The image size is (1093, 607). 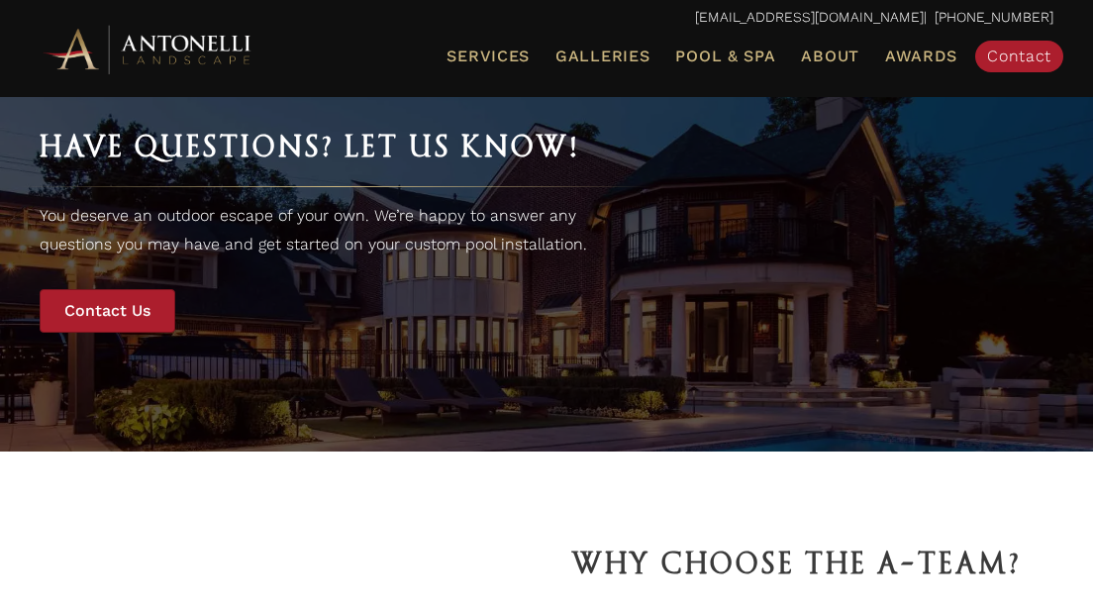 I want to click on span: Services, so click(x=488, y=56).